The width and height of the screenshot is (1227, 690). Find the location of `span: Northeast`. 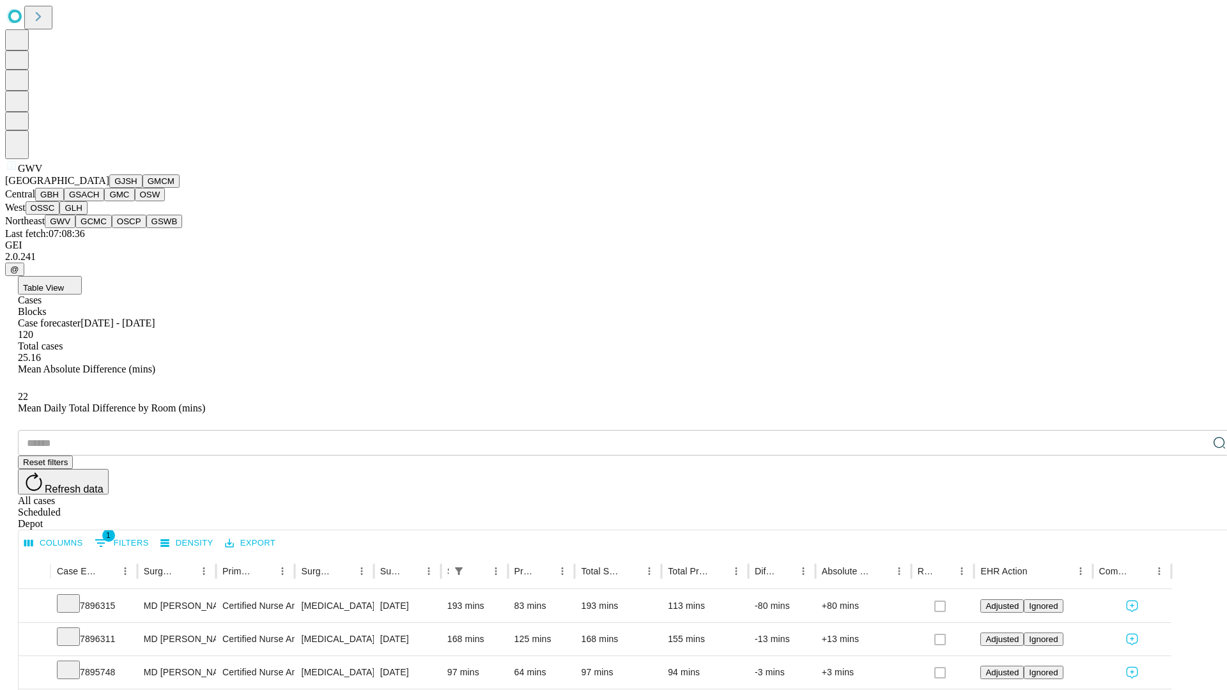

span: Northeast is located at coordinates (25, 220).